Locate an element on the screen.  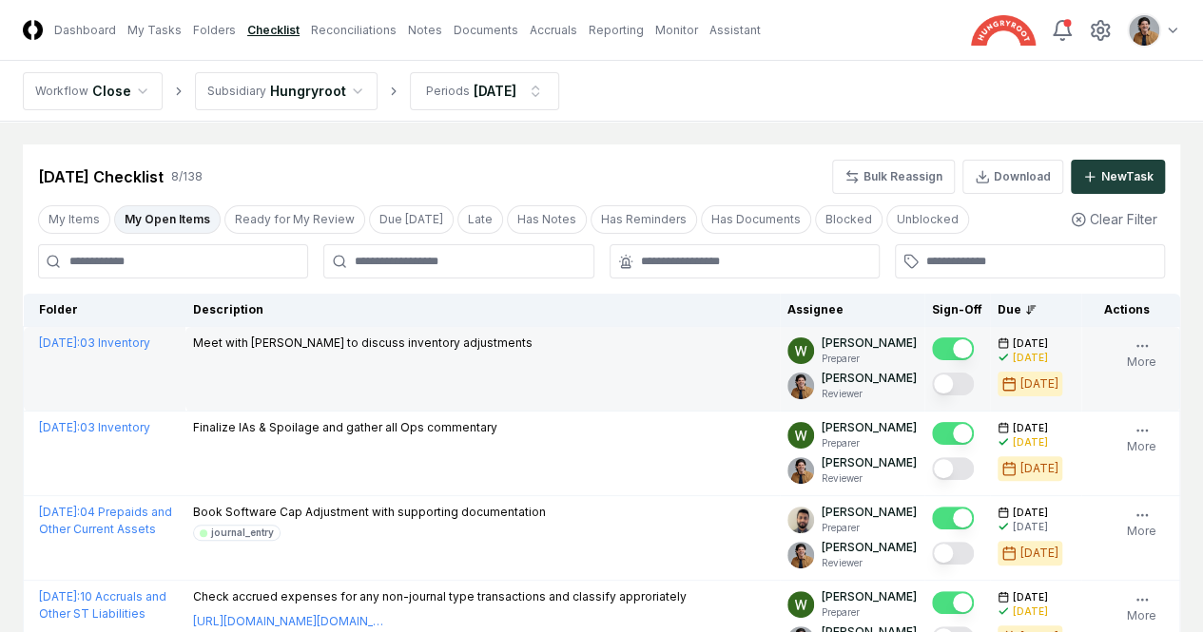
div: Actions is located at coordinates (1127, 310).